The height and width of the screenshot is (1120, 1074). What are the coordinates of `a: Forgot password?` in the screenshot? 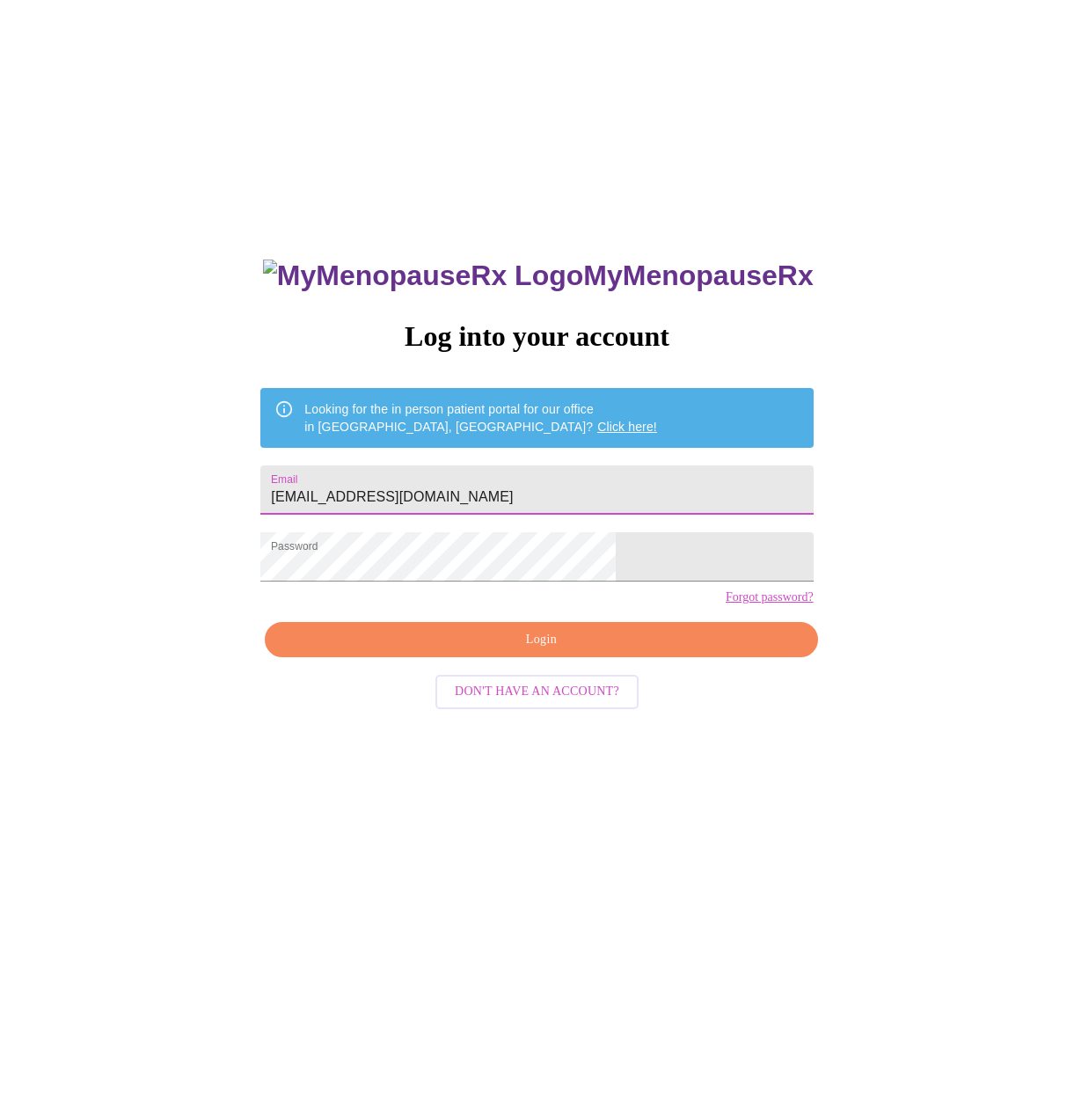 It's located at (770, 597).